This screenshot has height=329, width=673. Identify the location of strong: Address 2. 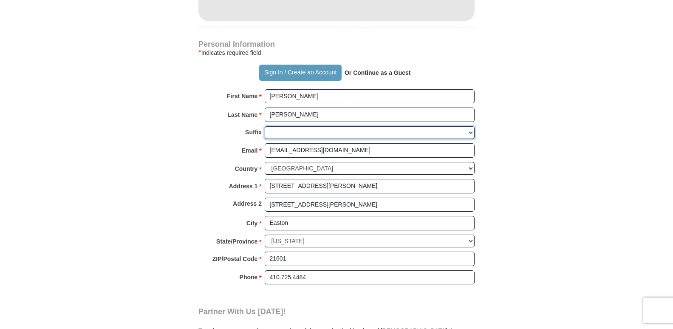
(247, 203).